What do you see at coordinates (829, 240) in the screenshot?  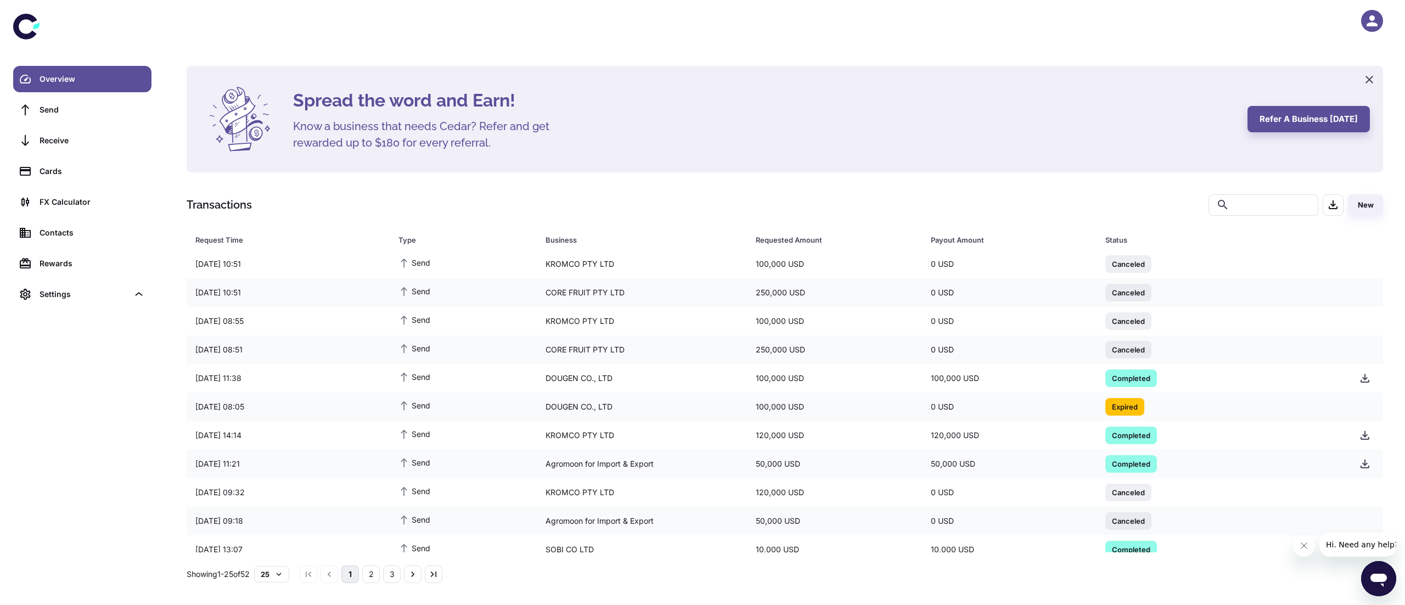 I see `div: Requested Amount` at bounding box center [829, 240].